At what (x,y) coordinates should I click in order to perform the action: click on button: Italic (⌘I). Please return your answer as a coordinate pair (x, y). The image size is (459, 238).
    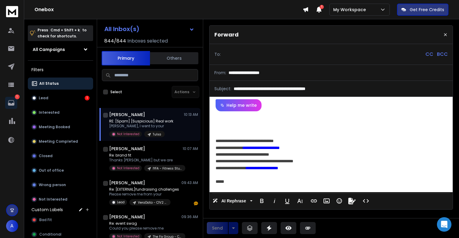
    Looking at the image, I should click on (274, 201).